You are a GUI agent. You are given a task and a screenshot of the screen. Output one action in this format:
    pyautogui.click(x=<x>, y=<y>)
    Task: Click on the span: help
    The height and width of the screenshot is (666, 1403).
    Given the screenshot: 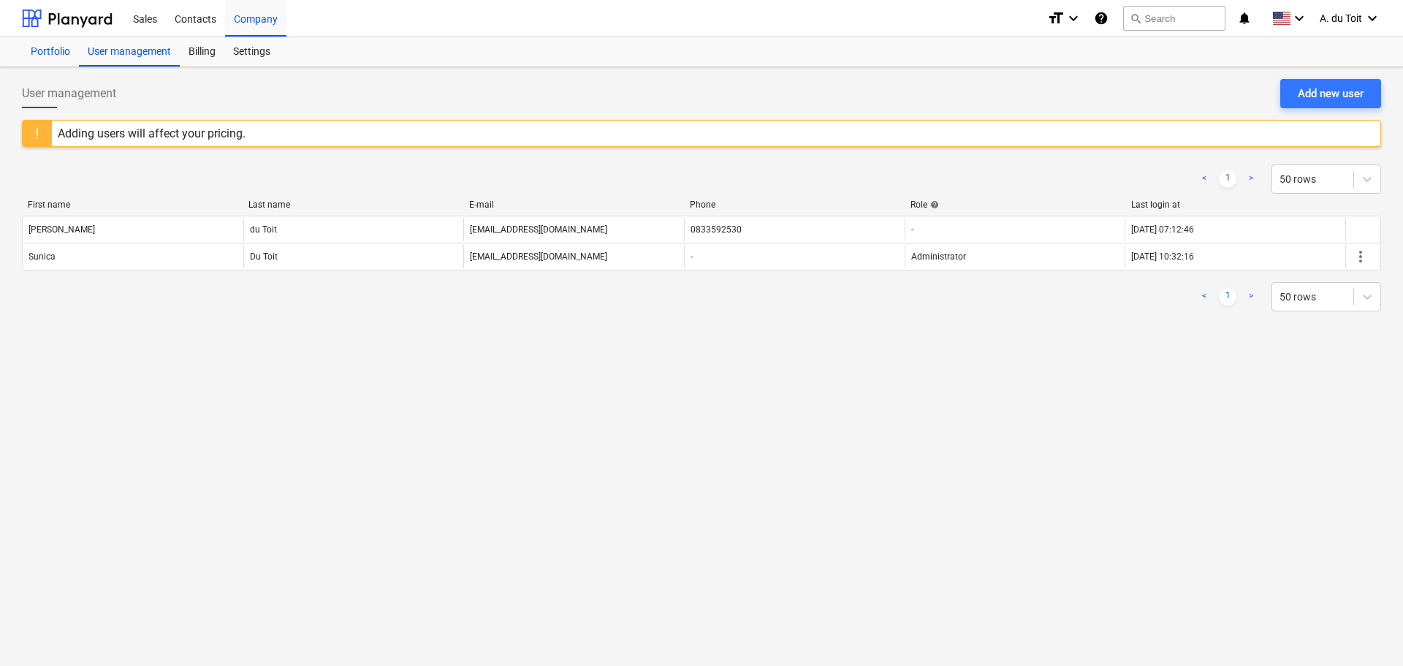 What is the action you would take?
    pyautogui.click(x=933, y=205)
    